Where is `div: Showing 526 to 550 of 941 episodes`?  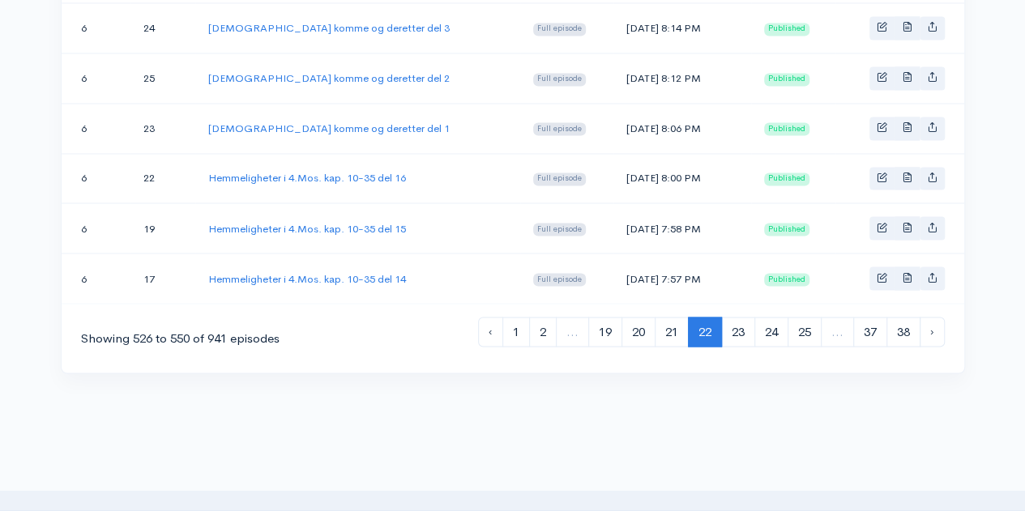 div: Showing 526 to 550 of 941 episodes is located at coordinates (180, 338).